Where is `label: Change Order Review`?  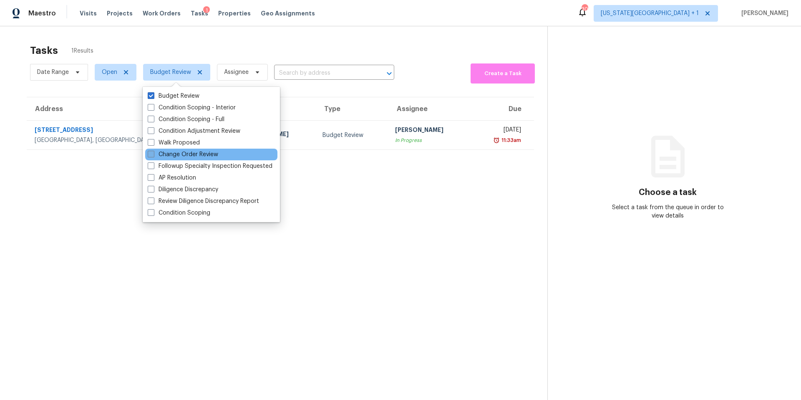 label: Change Order Review is located at coordinates (183, 154).